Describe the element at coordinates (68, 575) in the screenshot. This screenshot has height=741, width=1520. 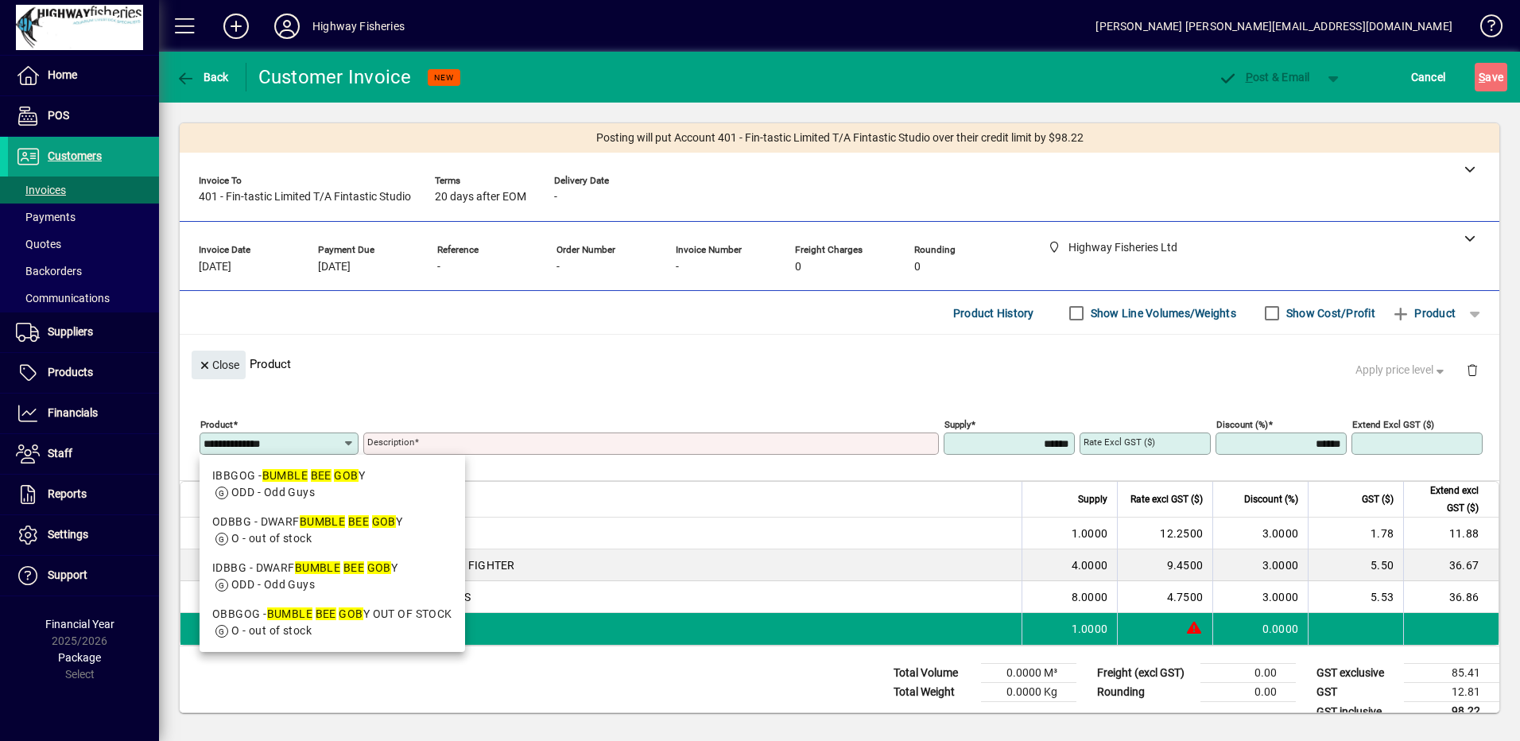
I see `span: Support` at that location.